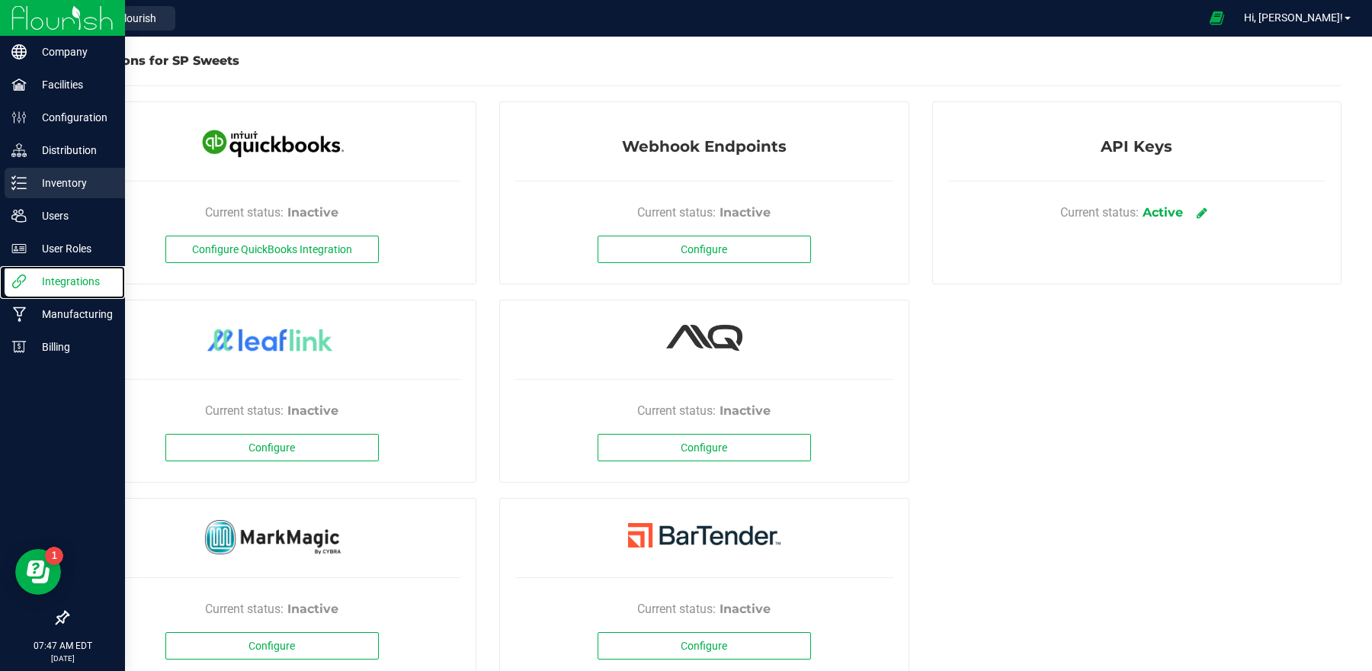  Describe the element at coordinates (272, 342) in the screenshot. I see `img: LeafLink` at that location.